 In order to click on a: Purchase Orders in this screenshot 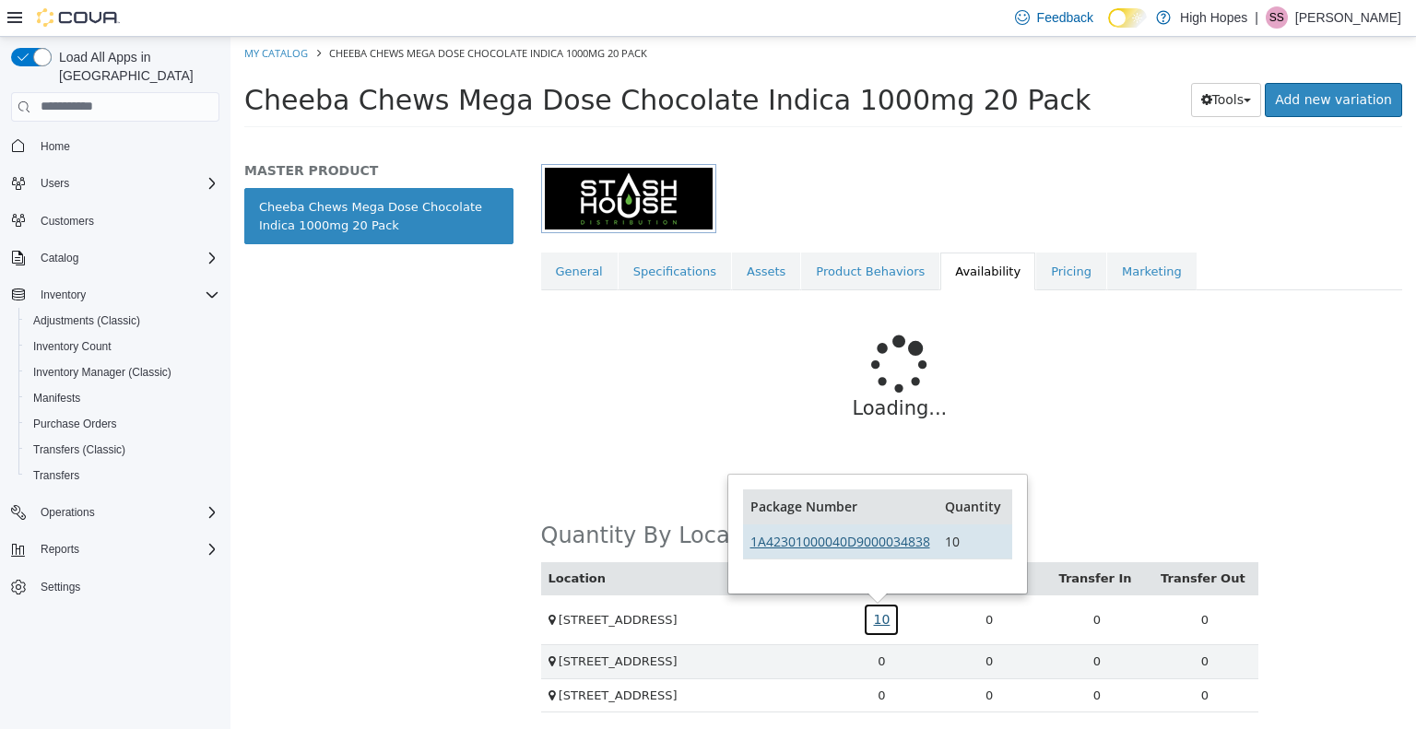, I will do `click(75, 424)`.